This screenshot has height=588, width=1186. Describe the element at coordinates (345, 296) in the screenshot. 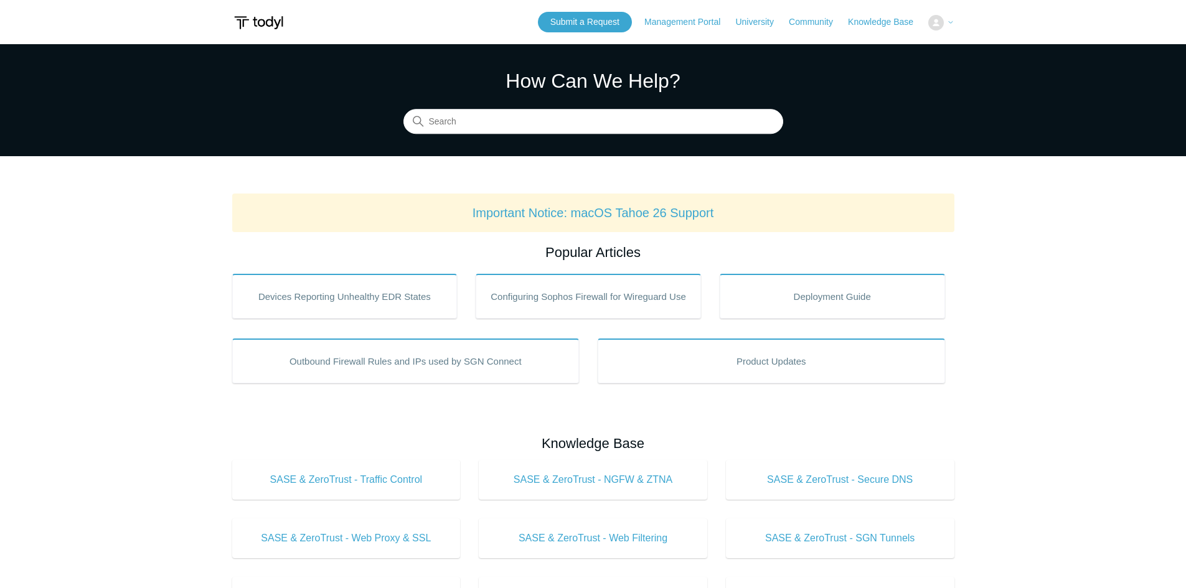

I see `a: Devices Reporting Unhealthy EDR States` at that location.